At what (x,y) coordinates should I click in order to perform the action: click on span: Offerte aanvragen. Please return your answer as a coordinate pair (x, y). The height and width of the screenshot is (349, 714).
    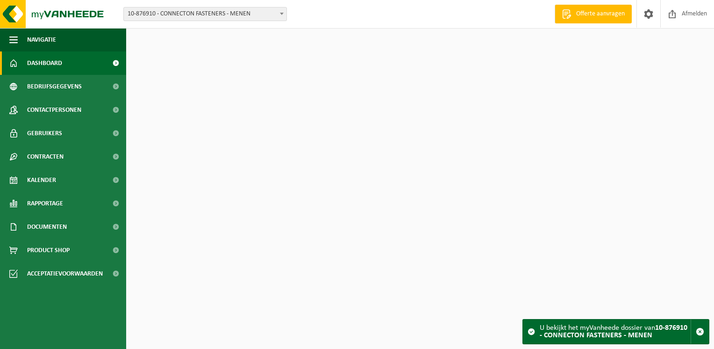
    Looking at the image, I should click on (601, 14).